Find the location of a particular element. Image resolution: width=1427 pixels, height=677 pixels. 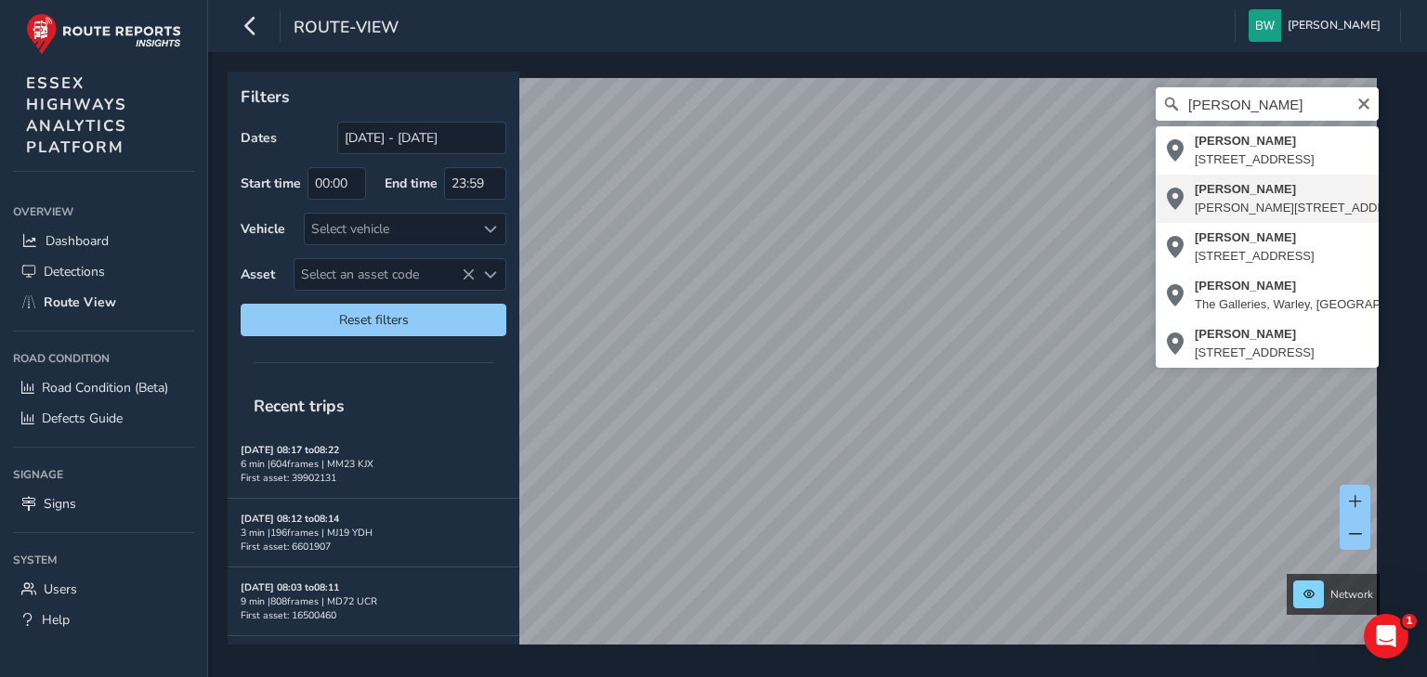

span: First asset: 16500460 is located at coordinates (288, 615).